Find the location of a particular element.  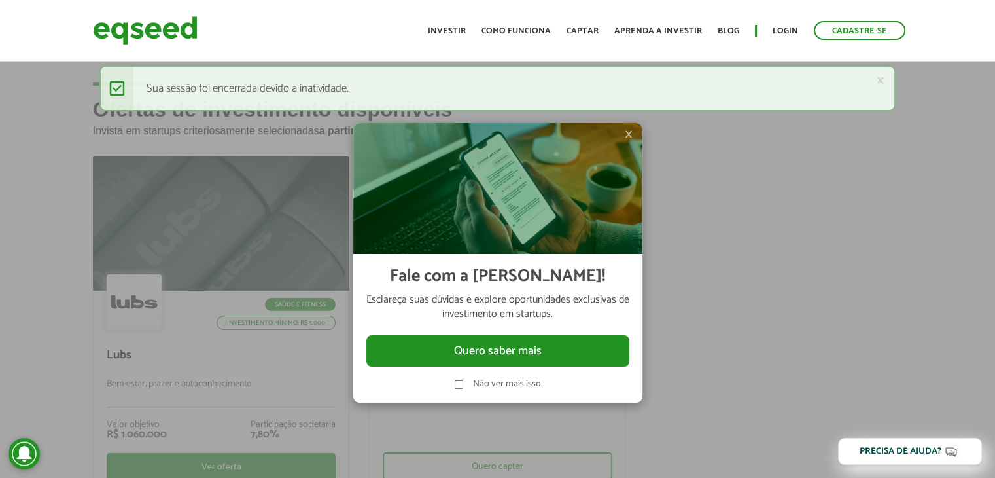

a: Aprenda a investir is located at coordinates (658, 31).